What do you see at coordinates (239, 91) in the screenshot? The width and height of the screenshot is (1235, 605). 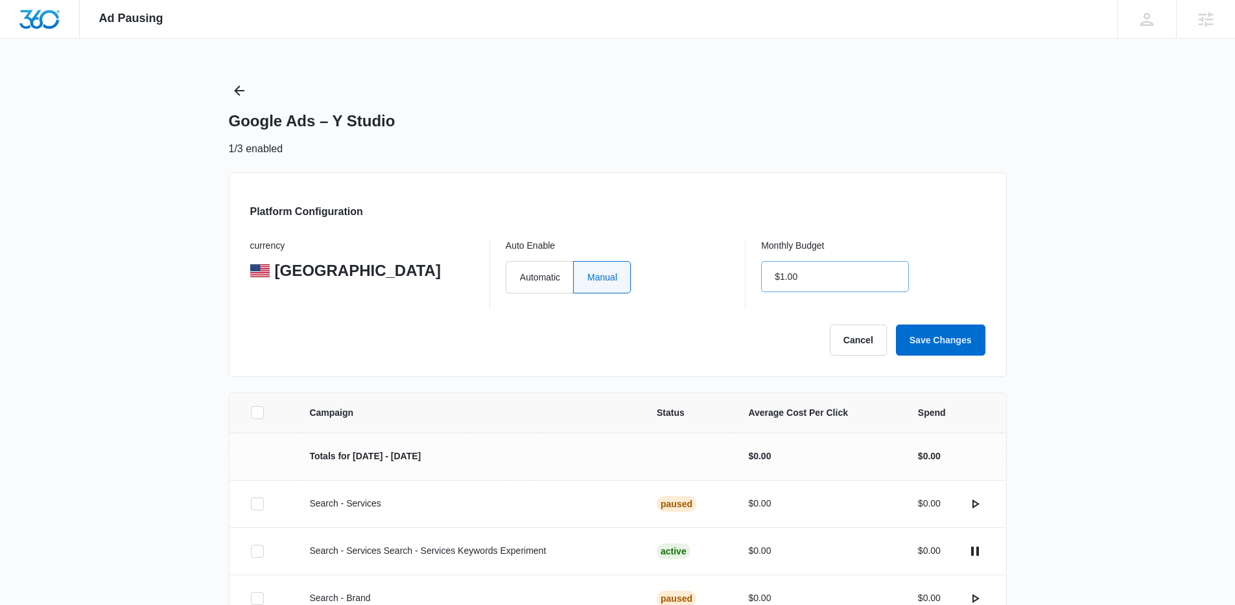 I see `button: Back` at bounding box center [239, 91].